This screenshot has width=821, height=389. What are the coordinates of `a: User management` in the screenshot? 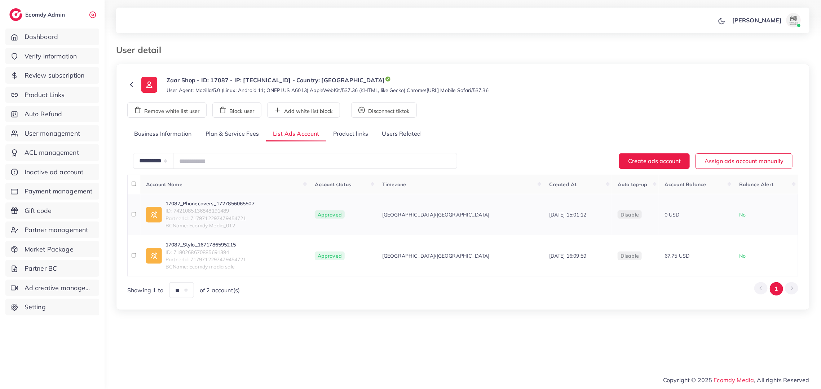 It's located at (52, 133).